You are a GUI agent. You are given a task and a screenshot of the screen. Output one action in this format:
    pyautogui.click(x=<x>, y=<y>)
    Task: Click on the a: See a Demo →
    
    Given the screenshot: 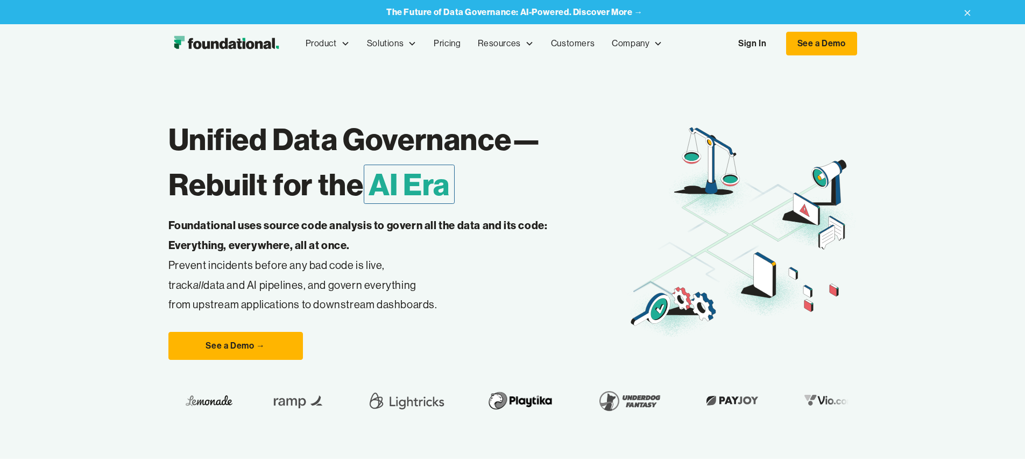 What is the action you would take?
    pyautogui.click(x=236, y=346)
    